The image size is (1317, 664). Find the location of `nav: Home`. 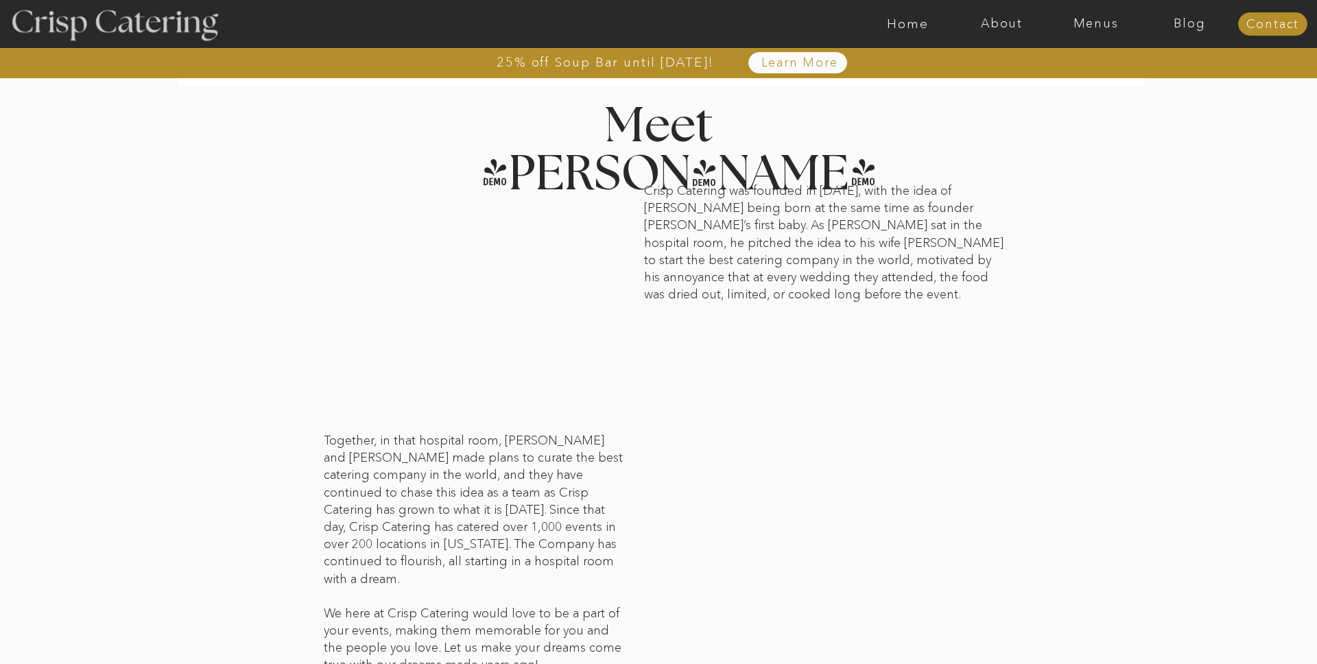

nav: Home is located at coordinates (907, 24).